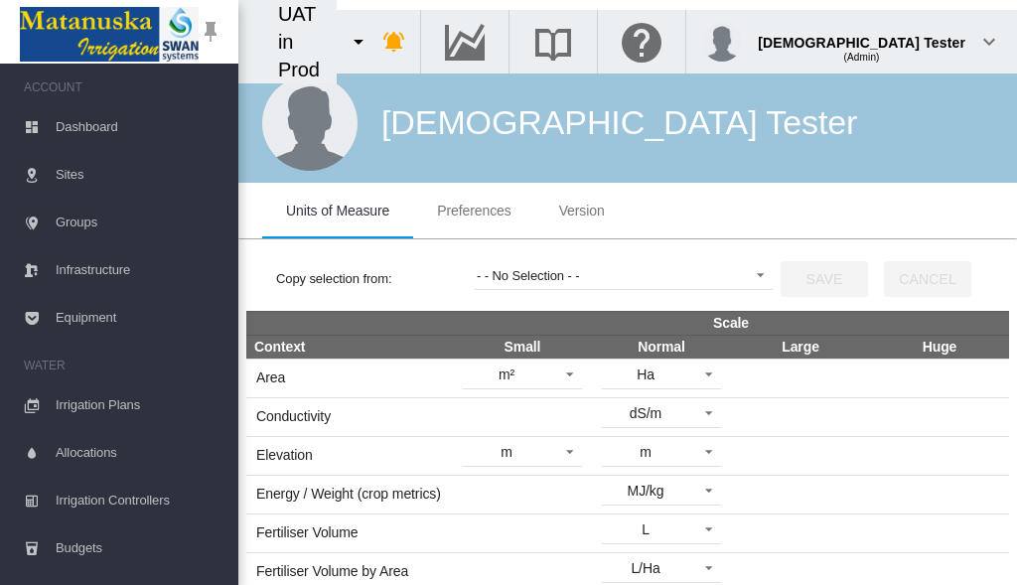 This screenshot has height=585, width=1017. I want to click on span: (Admin), so click(862, 57).